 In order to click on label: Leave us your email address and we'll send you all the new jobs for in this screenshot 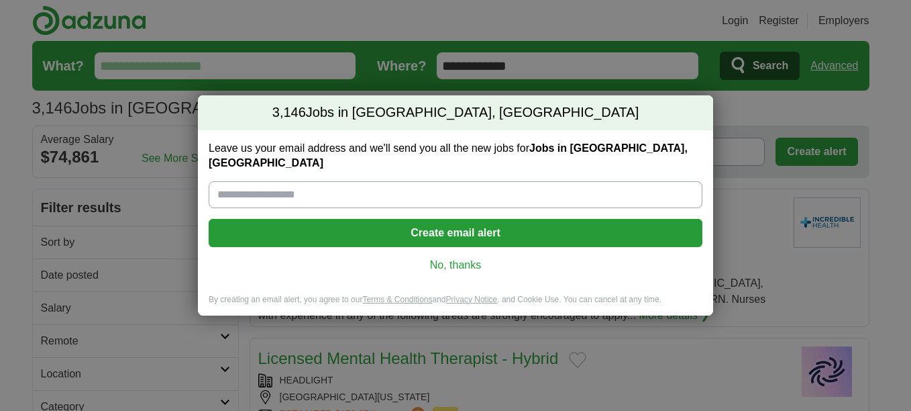, I will do `click(456, 156)`.